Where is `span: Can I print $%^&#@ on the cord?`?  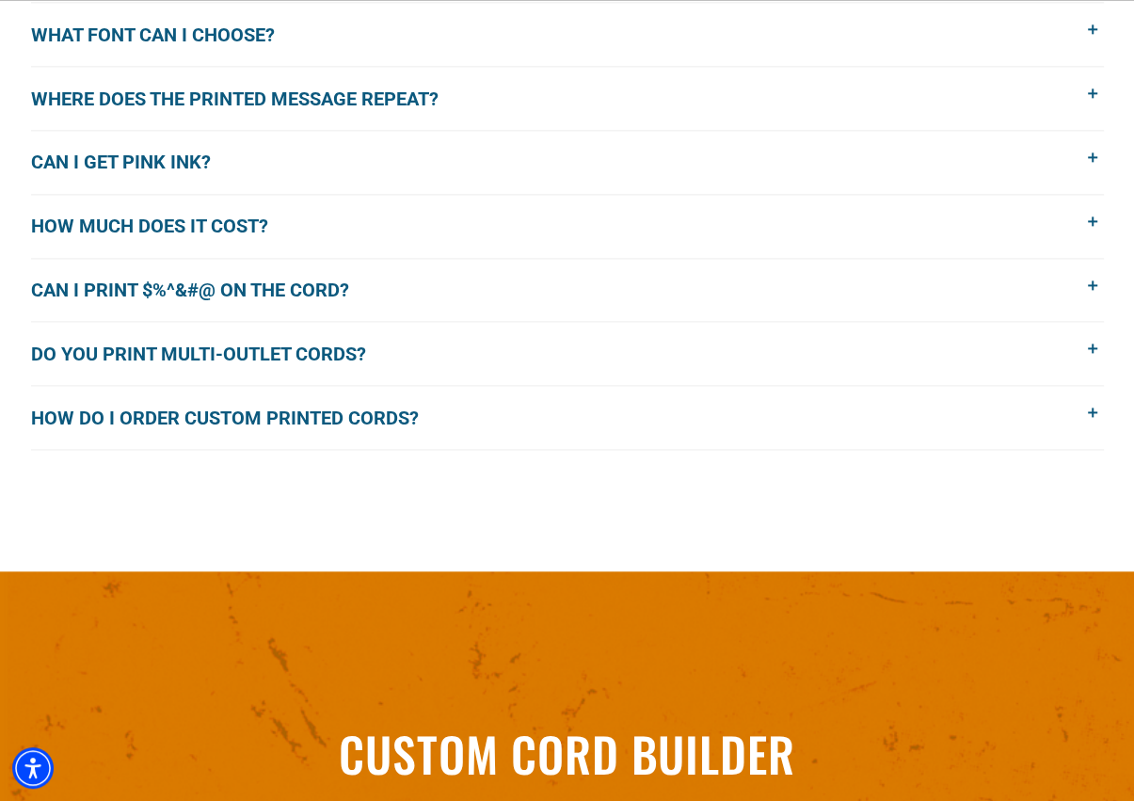 span: Can I print $%^&#@ on the cord? is located at coordinates (204, 290).